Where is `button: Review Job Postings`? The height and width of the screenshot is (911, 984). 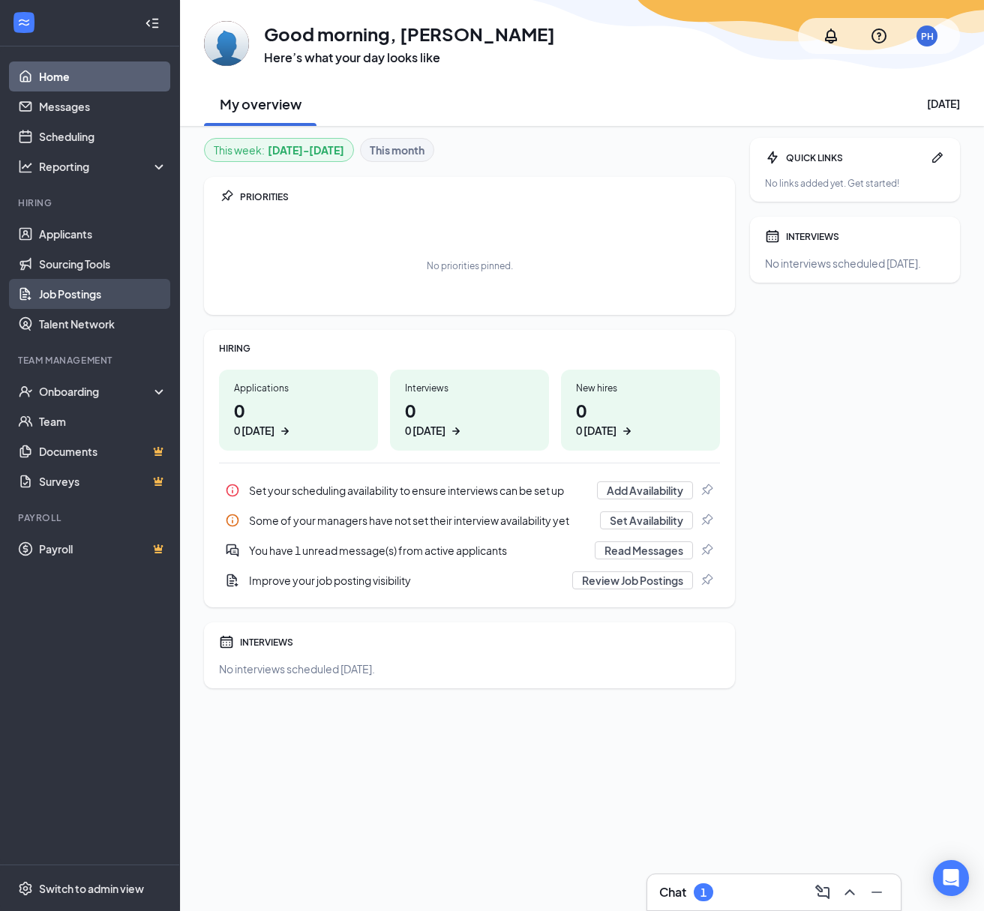 button: Review Job Postings is located at coordinates (632, 580).